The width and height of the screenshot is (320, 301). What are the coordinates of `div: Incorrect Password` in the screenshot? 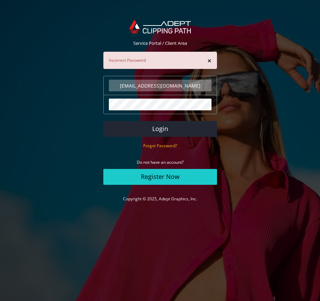 It's located at (160, 60).